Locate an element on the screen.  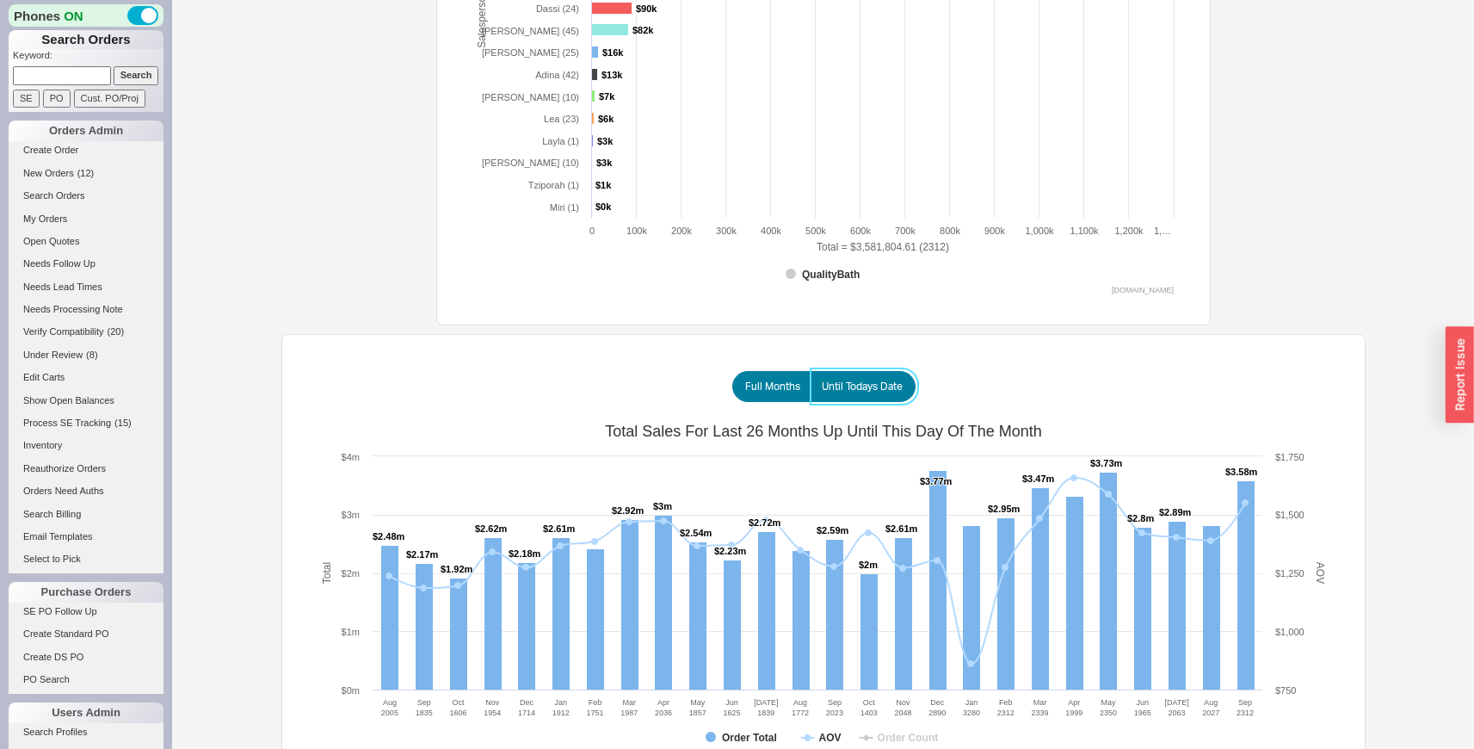
text: 700k is located at coordinates (905, 231).